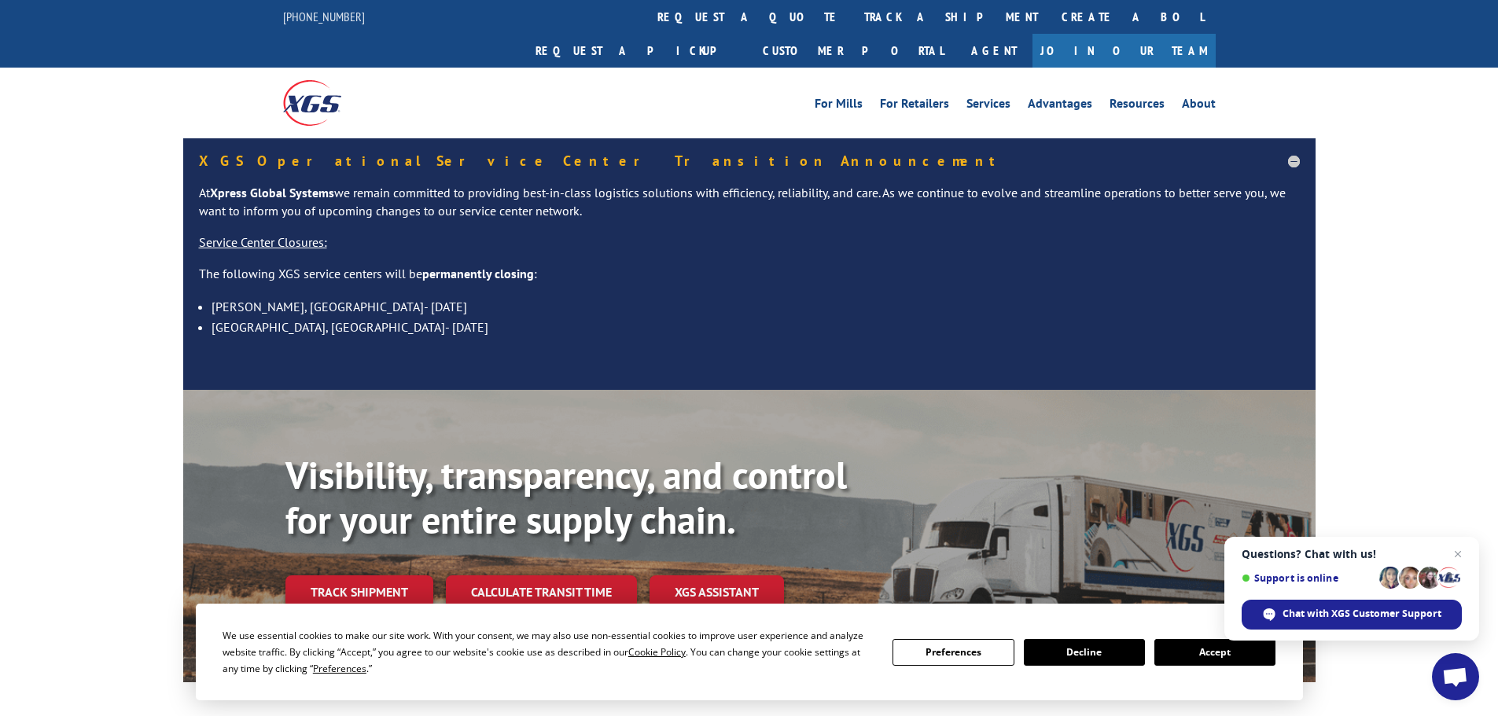 The height and width of the screenshot is (716, 1498). I want to click on a: For Retailers, so click(914, 106).